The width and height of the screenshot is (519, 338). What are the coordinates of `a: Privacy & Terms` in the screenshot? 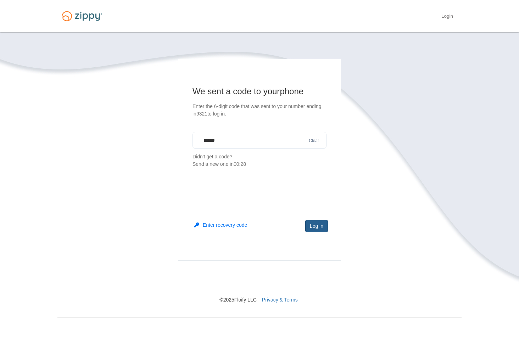 It's located at (280, 300).